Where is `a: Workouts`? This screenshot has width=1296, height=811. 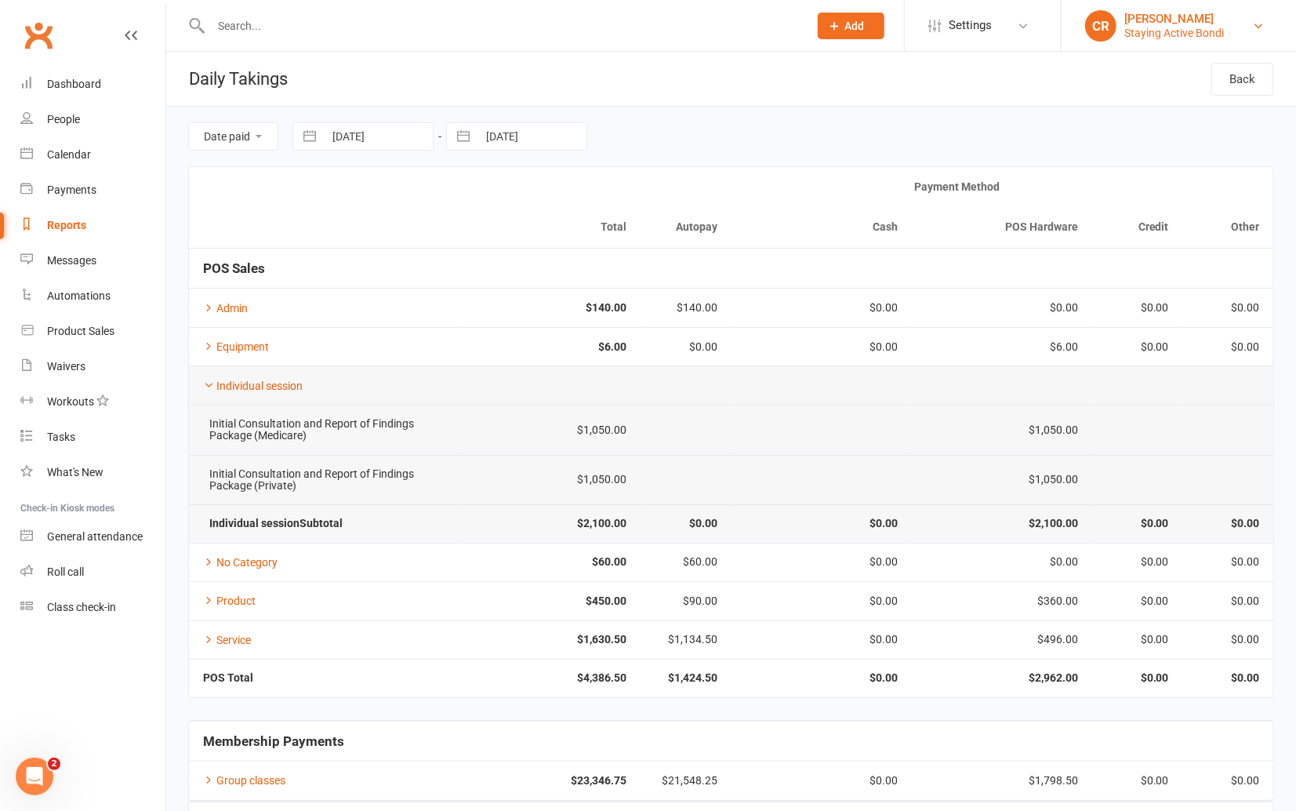 a: Workouts is located at coordinates (93, 402).